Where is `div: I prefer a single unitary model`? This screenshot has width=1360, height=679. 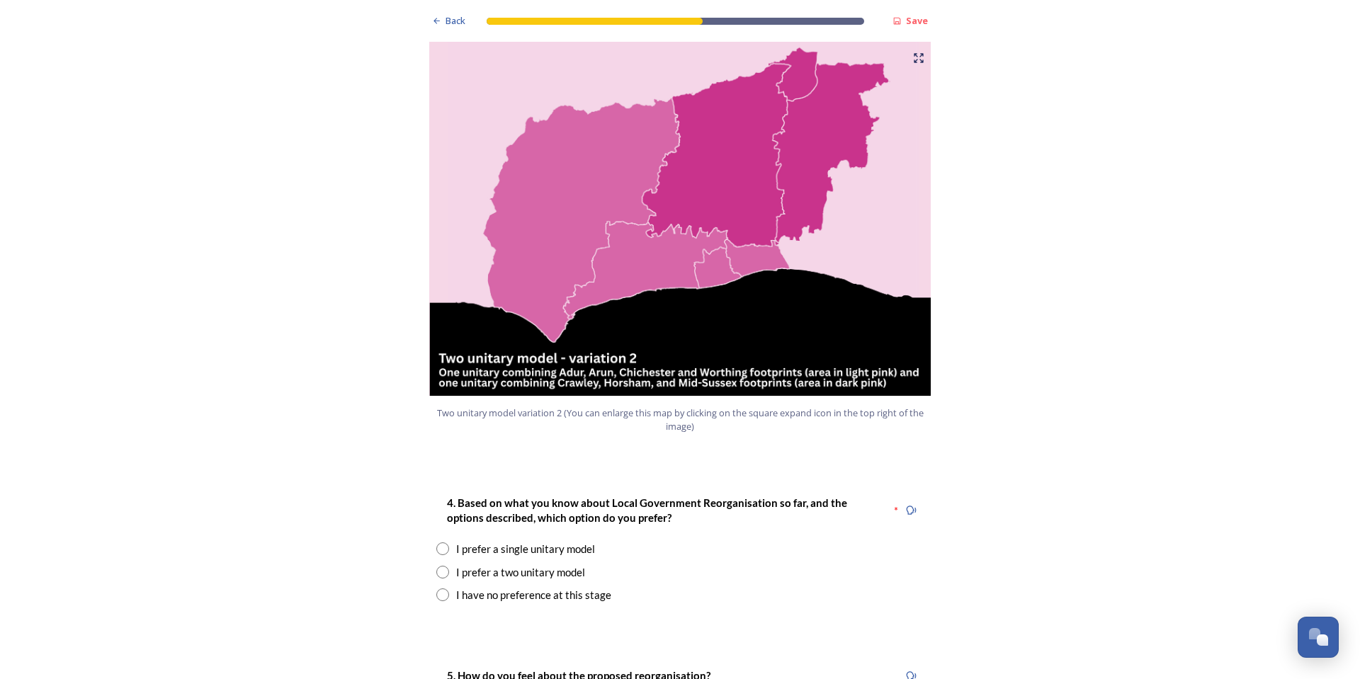
div: I prefer a single unitary model is located at coordinates (526, 549).